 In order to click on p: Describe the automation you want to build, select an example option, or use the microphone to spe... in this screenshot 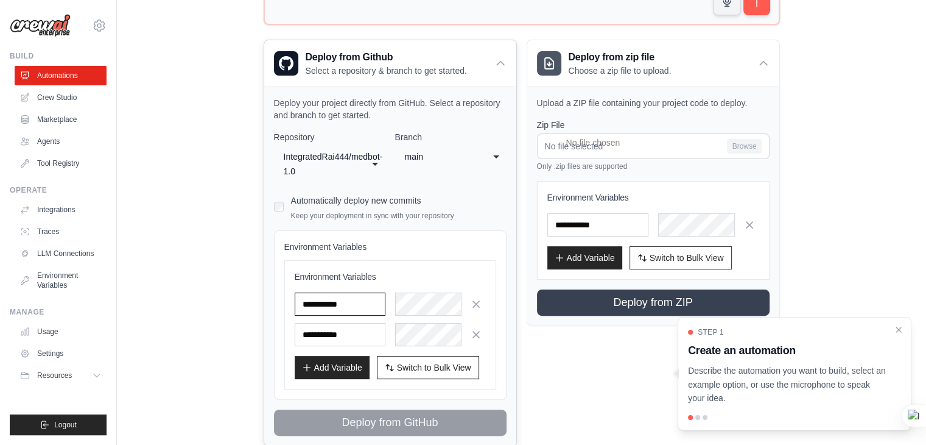, I will do `click(788, 384)`.